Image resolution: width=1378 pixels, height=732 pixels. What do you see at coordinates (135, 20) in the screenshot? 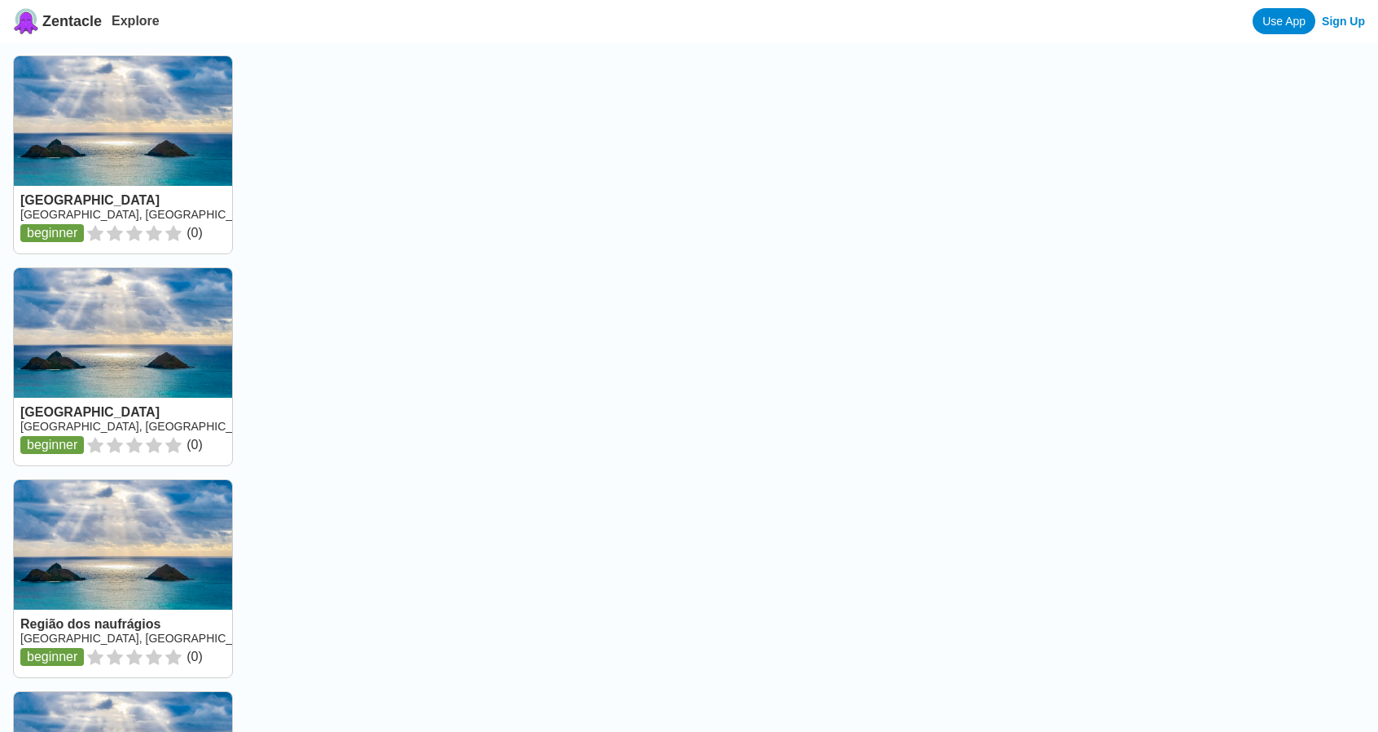
I see `a: Explore` at bounding box center [135, 20].